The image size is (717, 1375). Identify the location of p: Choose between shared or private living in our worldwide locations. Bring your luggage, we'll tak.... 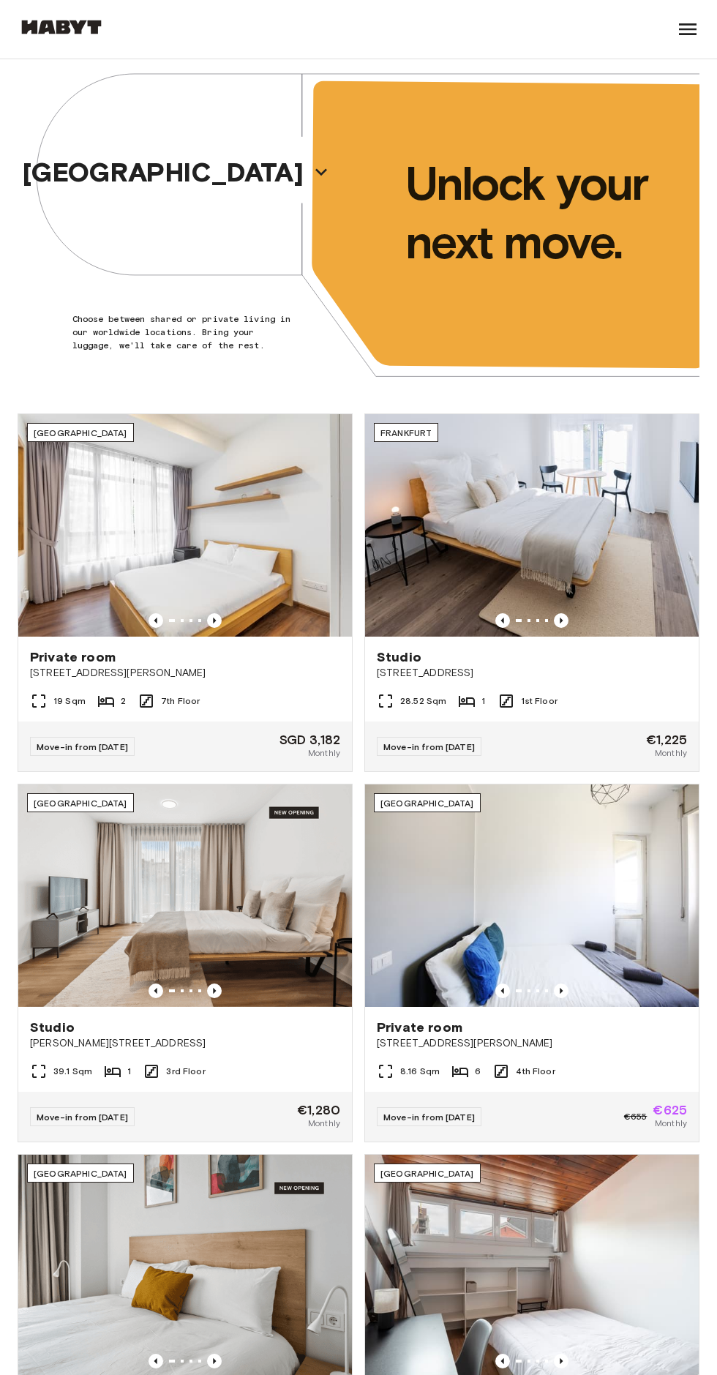
(185, 332).